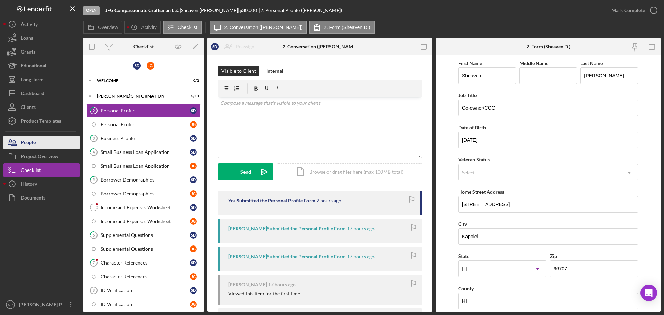  What do you see at coordinates (27, 39) in the screenshot?
I see `div: Loans` at bounding box center [27, 39].